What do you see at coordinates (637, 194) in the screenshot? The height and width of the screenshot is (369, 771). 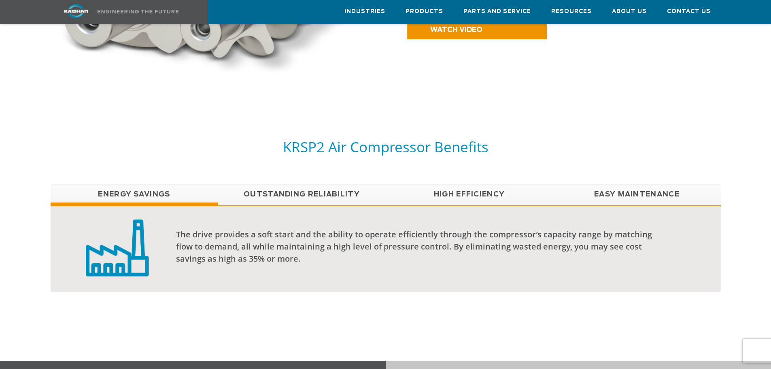 I see `a: Easy Maintenance` at bounding box center [637, 194].